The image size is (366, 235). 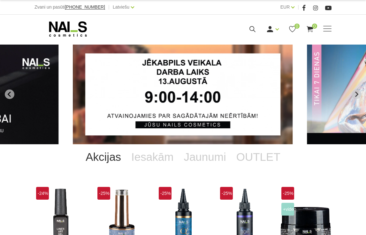 What do you see at coordinates (121, 7) in the screenshot?
I see `a: Latviešu` at bounding box center [121, 7].